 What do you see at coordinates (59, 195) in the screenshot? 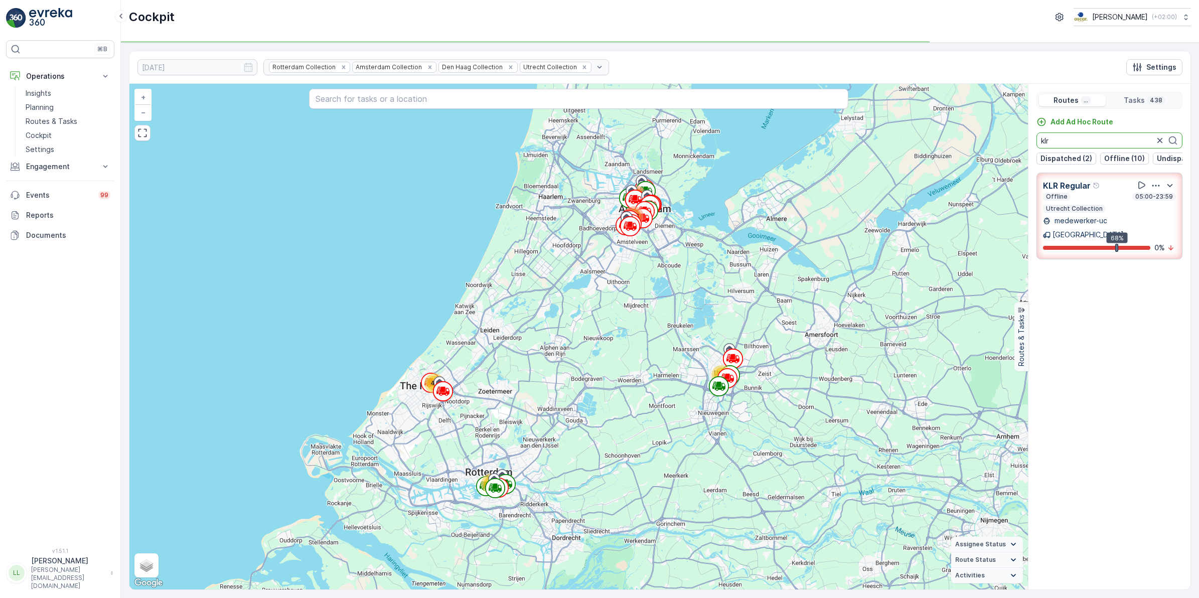
I see `p: Events` at bounding box center [59, 195].